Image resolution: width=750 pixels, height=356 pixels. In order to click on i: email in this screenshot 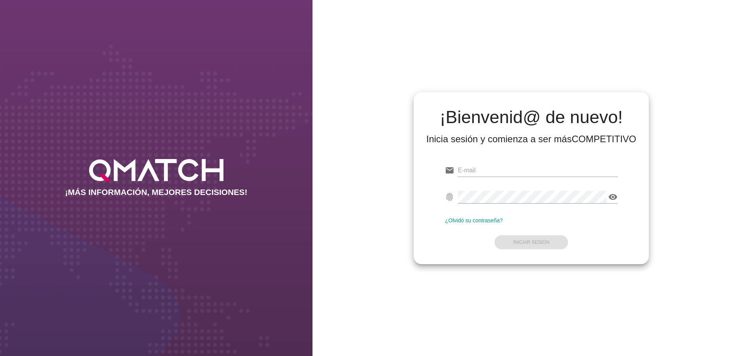, I will do `click(449, 170)`.